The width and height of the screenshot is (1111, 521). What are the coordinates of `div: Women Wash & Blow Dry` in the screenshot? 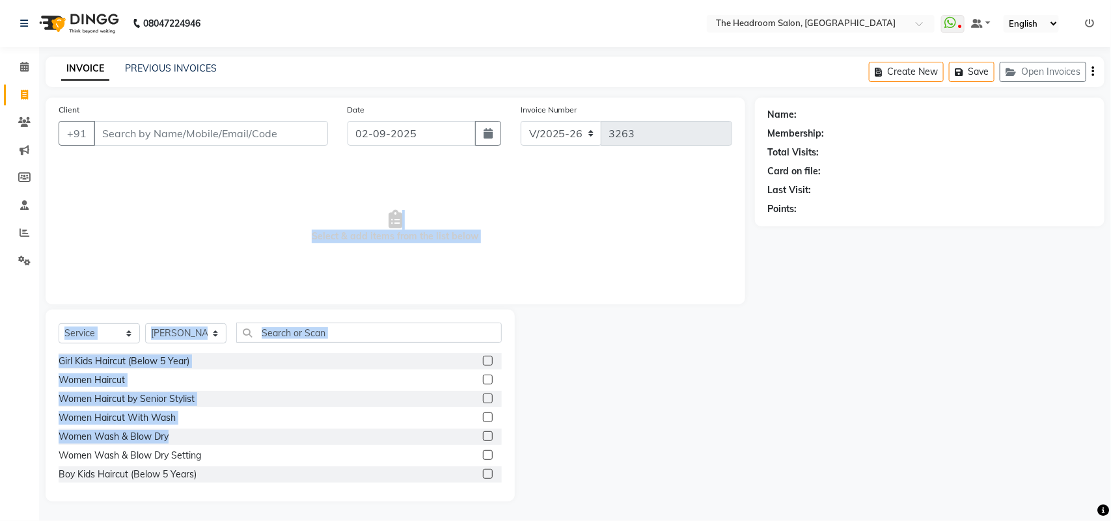 It's located at (113, 437).